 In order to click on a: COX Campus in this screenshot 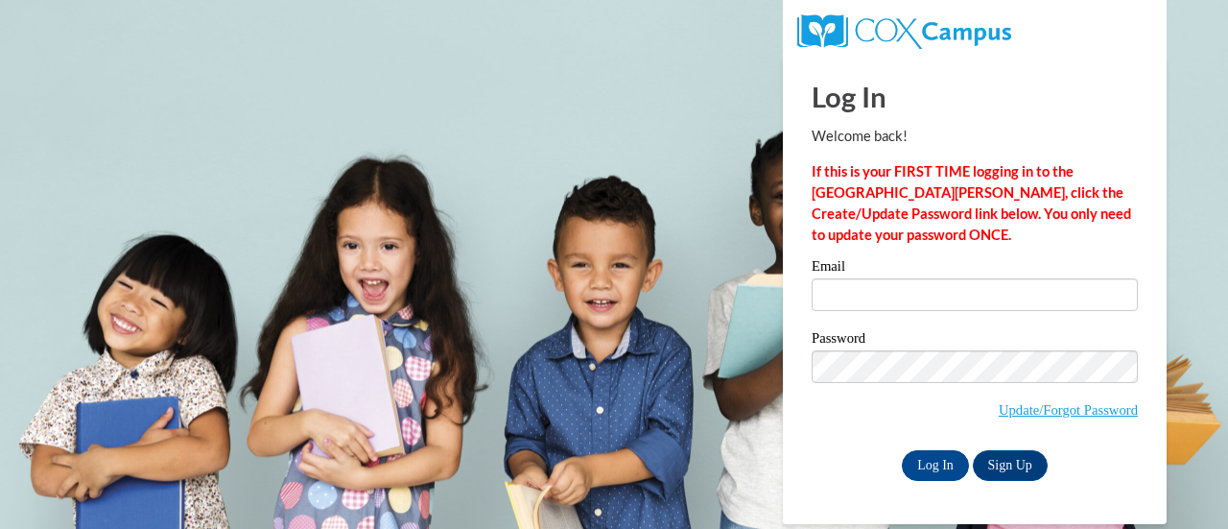, I will do `click(904, 30)`.